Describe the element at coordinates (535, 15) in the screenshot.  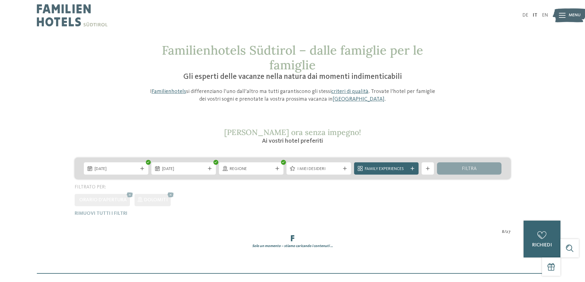
I see `a: IT` at that location.